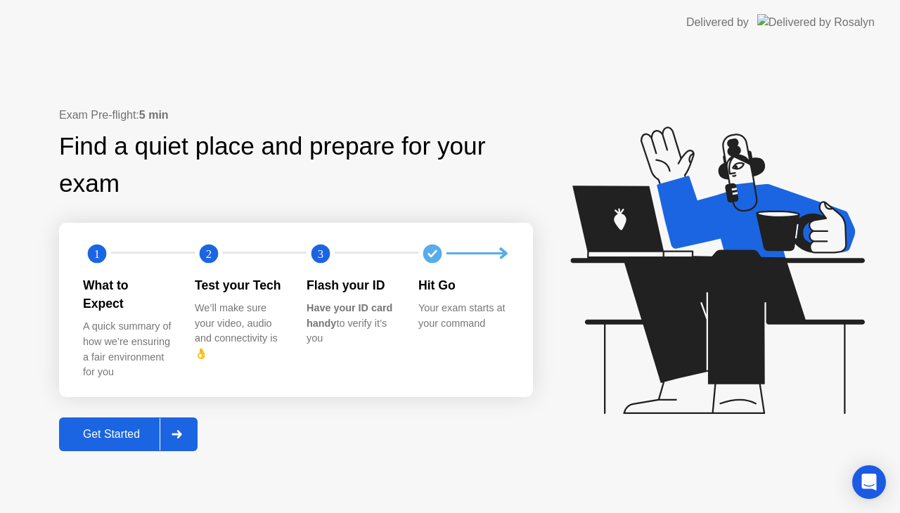 The height and width of the screenshot is (513, 900). What do you see at coordinates (239, 286) in the screenshot?
I see `div: Test your Tech` at bounding box center [239, 286].